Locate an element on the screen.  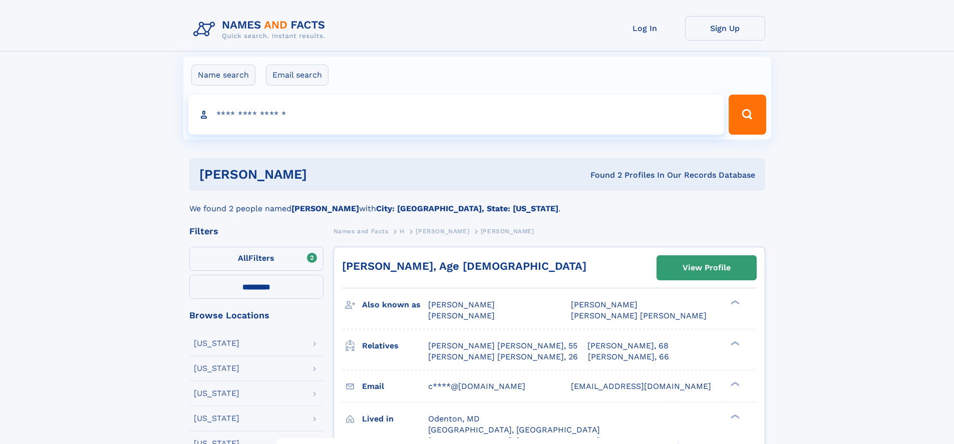
h3: Relatives is located at coordinates (395, 346).